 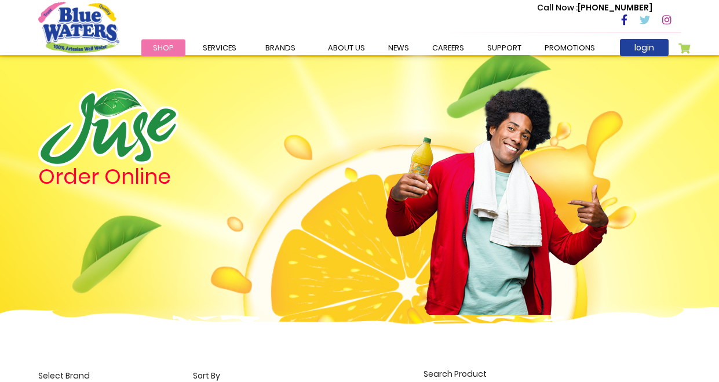 What do you see at coordinates (557, 8) in the screenshot?
I see `span: Call Now :` at bounding box center [557, 8].